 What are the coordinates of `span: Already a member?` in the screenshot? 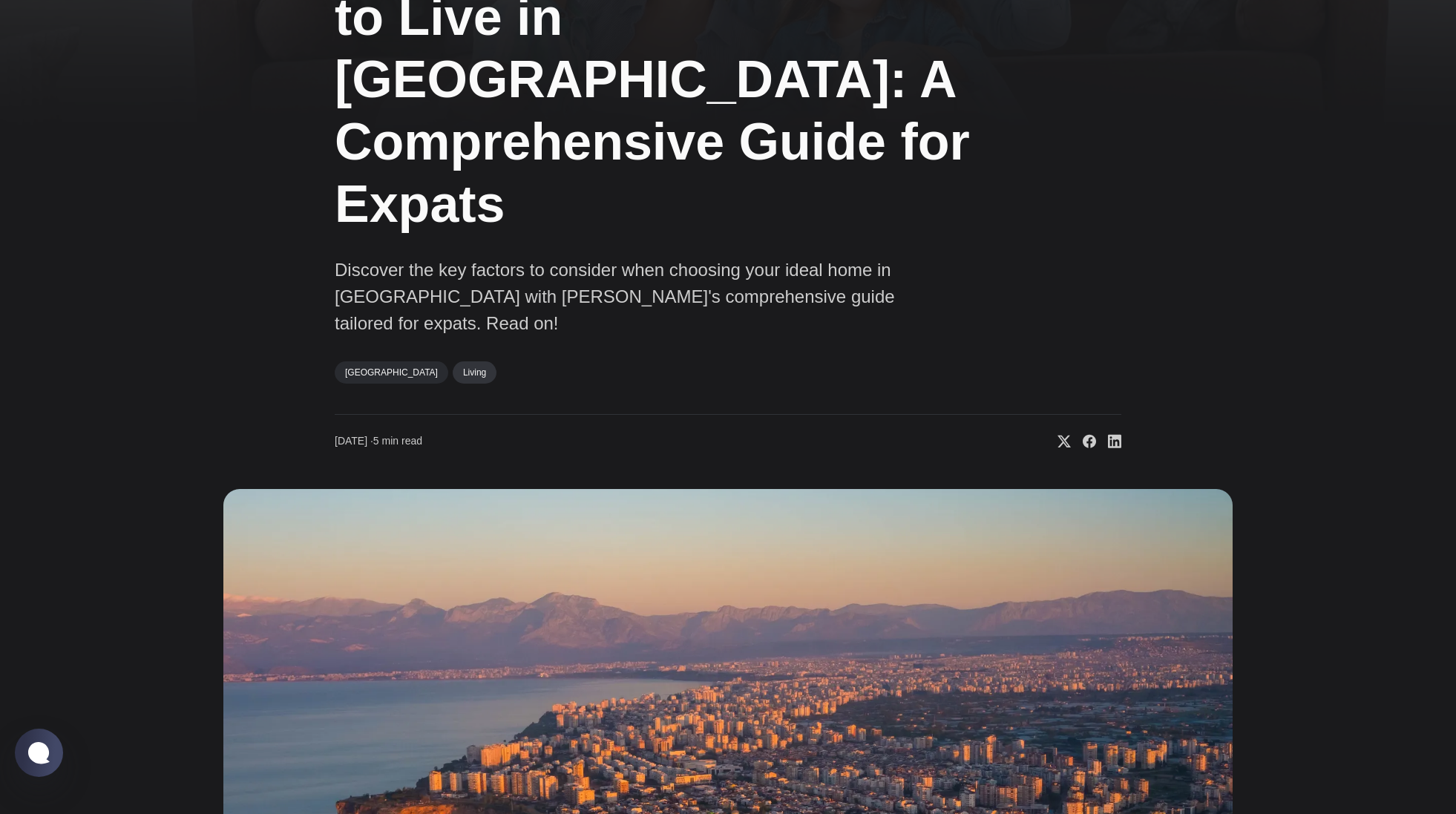 It's located at (253, 151).